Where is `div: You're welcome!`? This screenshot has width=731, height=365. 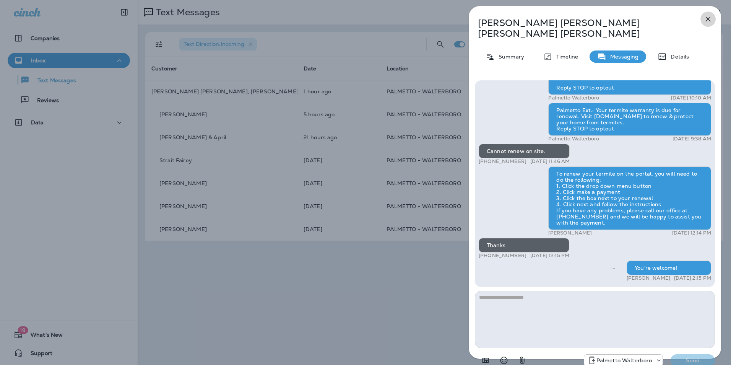 div: You're welcome! is located at coordinates (669, 268).